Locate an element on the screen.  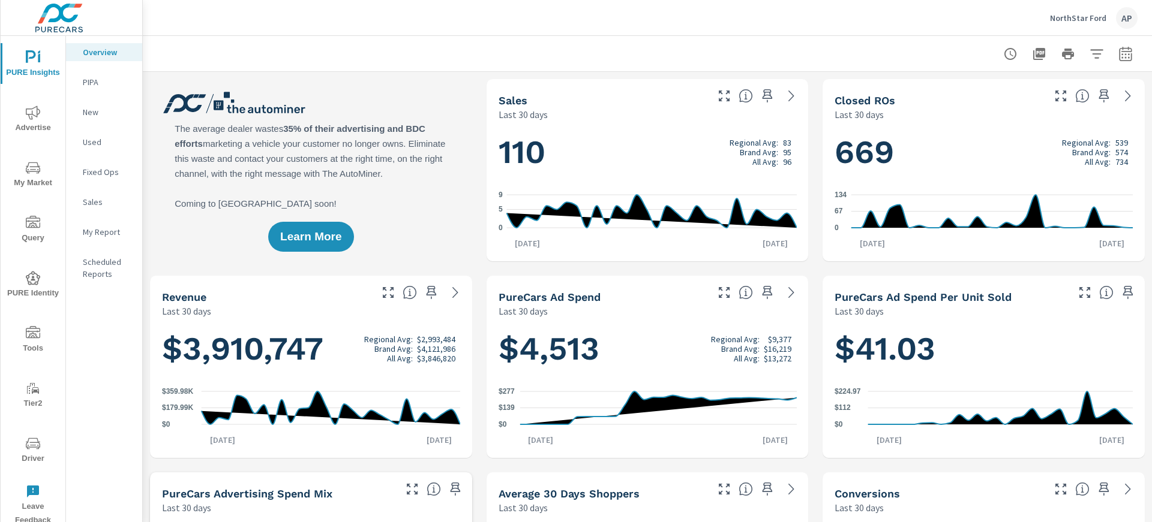
p: Fixed Ops is located at coordinates (107, 172).